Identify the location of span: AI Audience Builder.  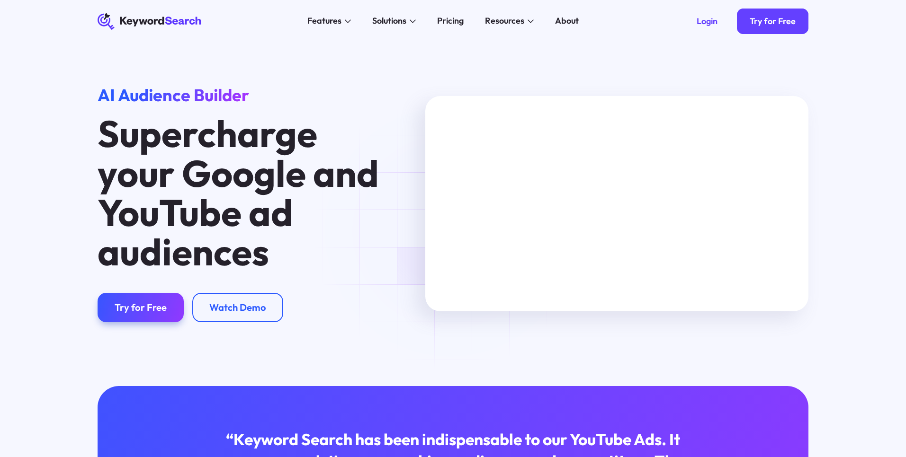
(173, 95).